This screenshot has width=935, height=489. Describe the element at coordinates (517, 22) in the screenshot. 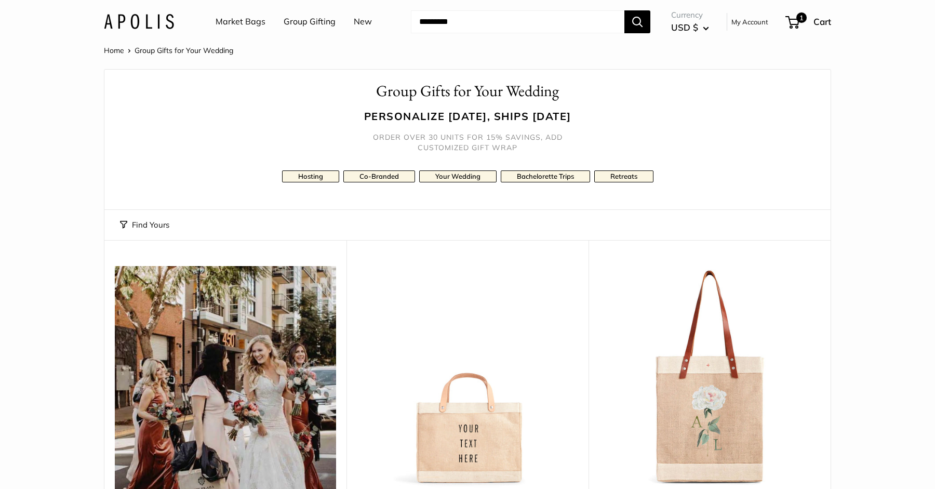

I see `input: Search...` at that location.